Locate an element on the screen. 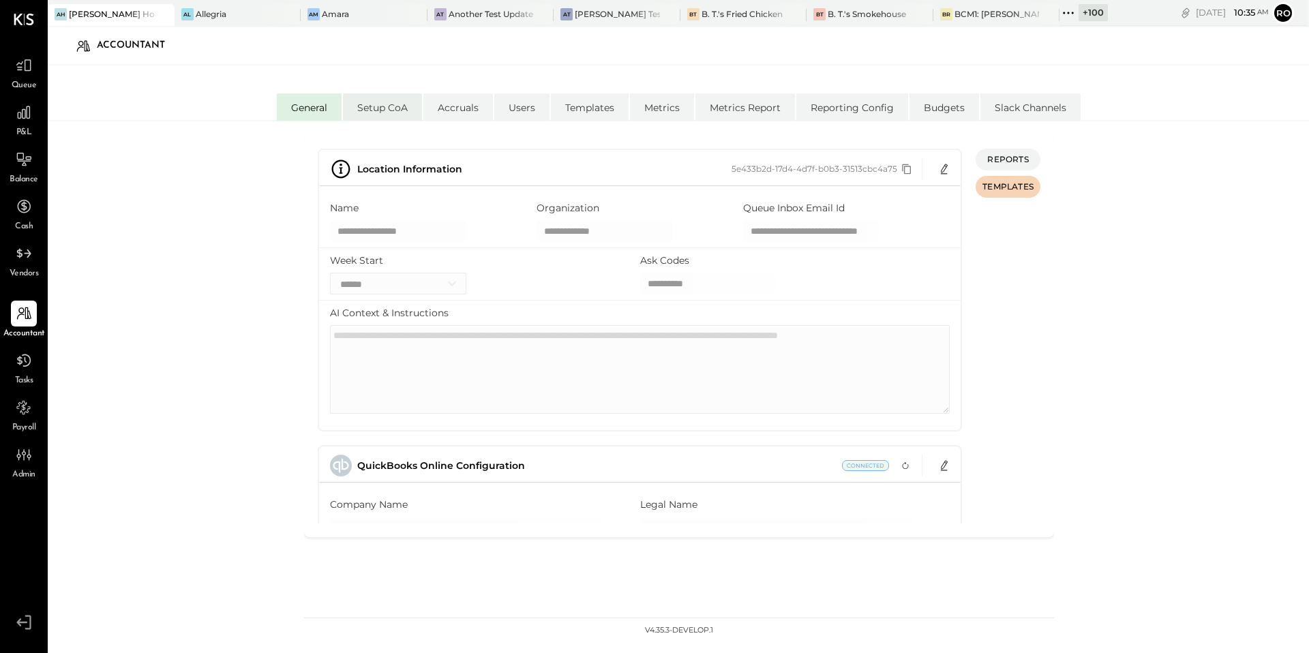 This screenshot has width=1309, height=653. a: P&L is located at coordinates (24, 119).